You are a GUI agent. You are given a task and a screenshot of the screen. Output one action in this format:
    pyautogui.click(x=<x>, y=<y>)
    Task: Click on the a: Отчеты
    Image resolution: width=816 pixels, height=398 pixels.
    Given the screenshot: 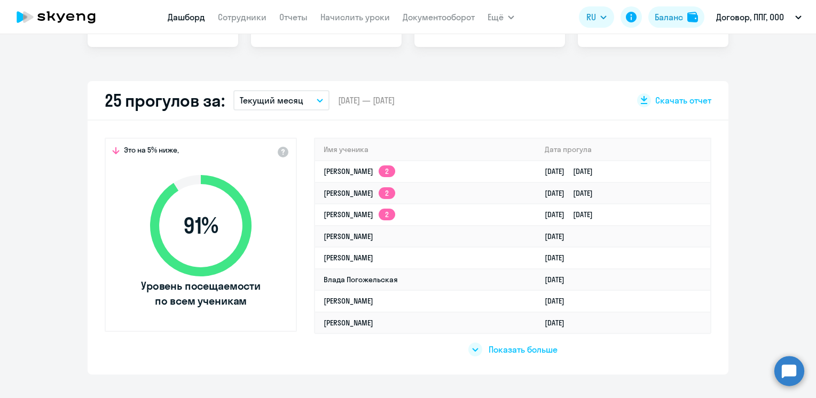 What is the action you would take?
    pyautogui.click(x=293, y=17)
    